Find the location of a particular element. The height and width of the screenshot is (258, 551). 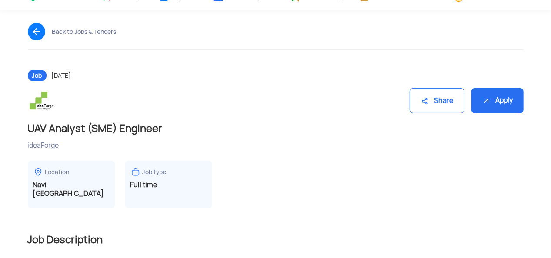

h2: Job Description is located at coordinates (276, 240).